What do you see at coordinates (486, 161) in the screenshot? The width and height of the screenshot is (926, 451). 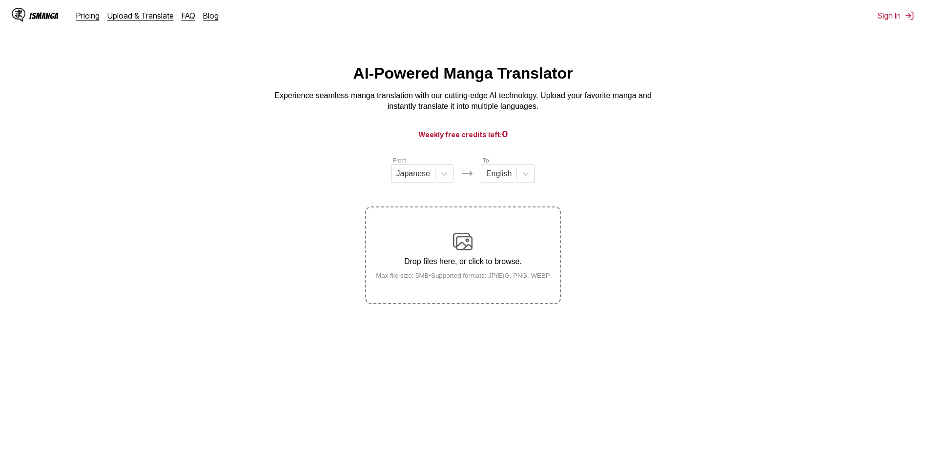 I see `label: To` at bounding box center [486, 161].